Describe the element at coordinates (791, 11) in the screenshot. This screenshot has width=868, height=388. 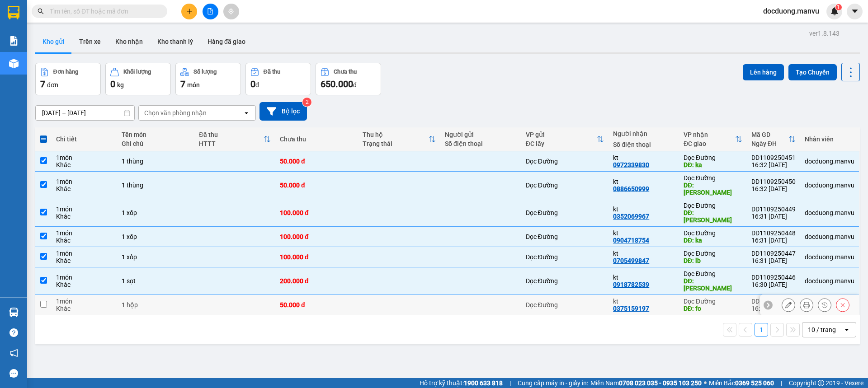
I see `span: docduong.manvu` at that location.